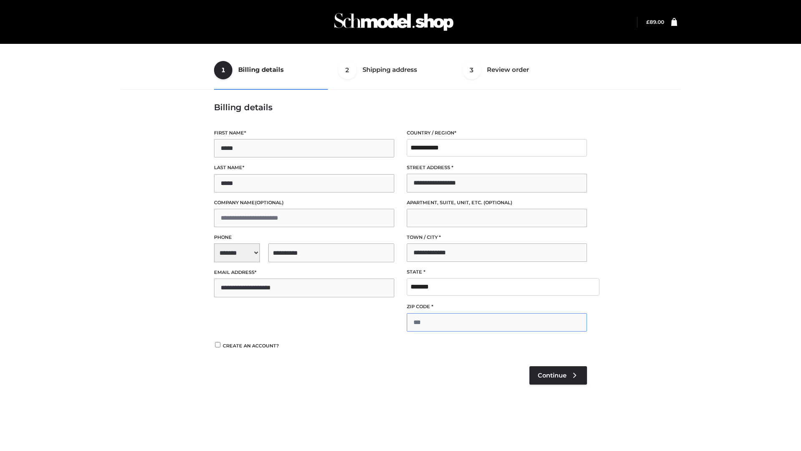 This screenshot has height=451, width=801. I want to click on bdi: 89.00, so click(655, 22).